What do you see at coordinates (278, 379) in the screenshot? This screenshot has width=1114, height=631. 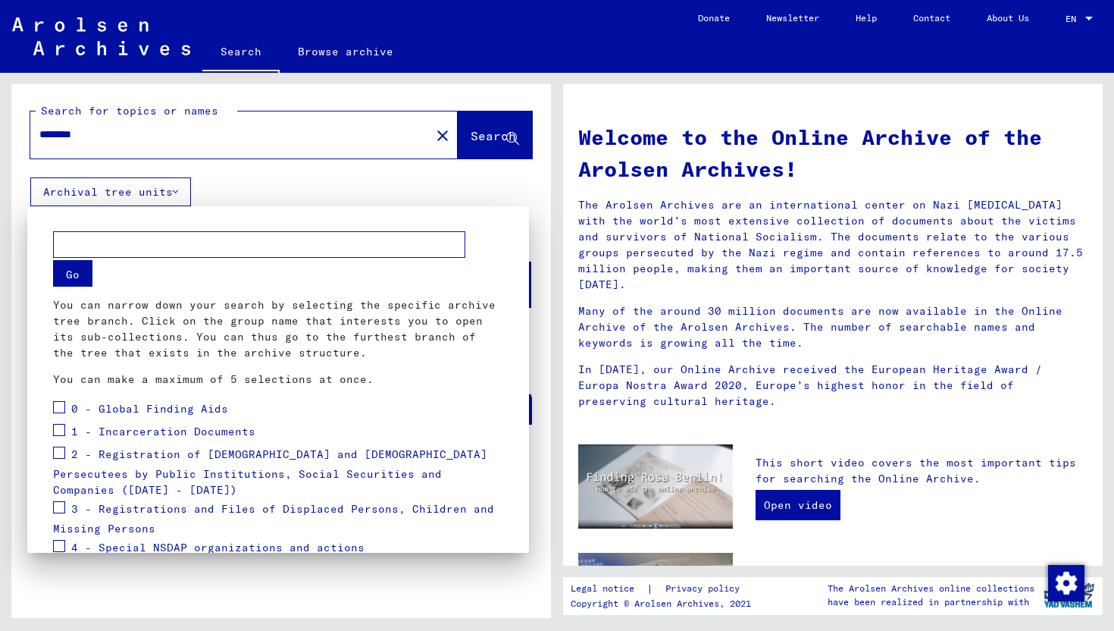 I see `p: You can make a maximum of 5 selections at once.` at bounding box center [278, 379].